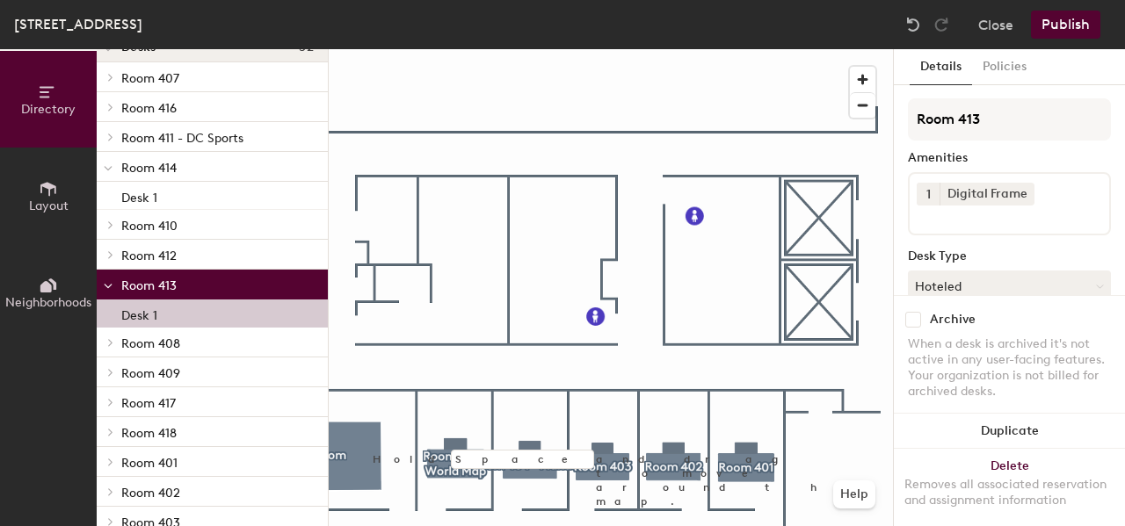  What do you see at coordinates (1009, 493) in the screenshot?
I see `div: Removes all associated reservation and assignment information` at bounding box center [1009, 493].